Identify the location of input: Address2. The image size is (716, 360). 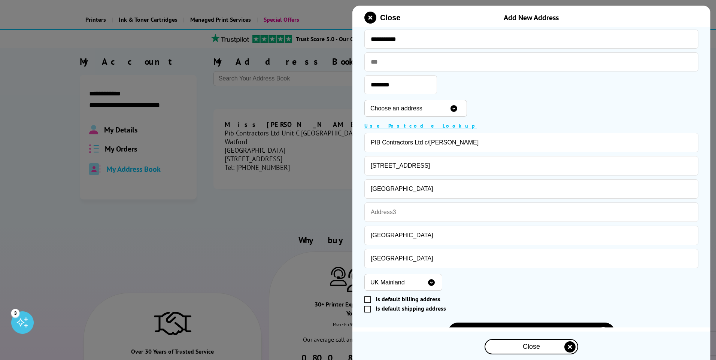
(531, 189).